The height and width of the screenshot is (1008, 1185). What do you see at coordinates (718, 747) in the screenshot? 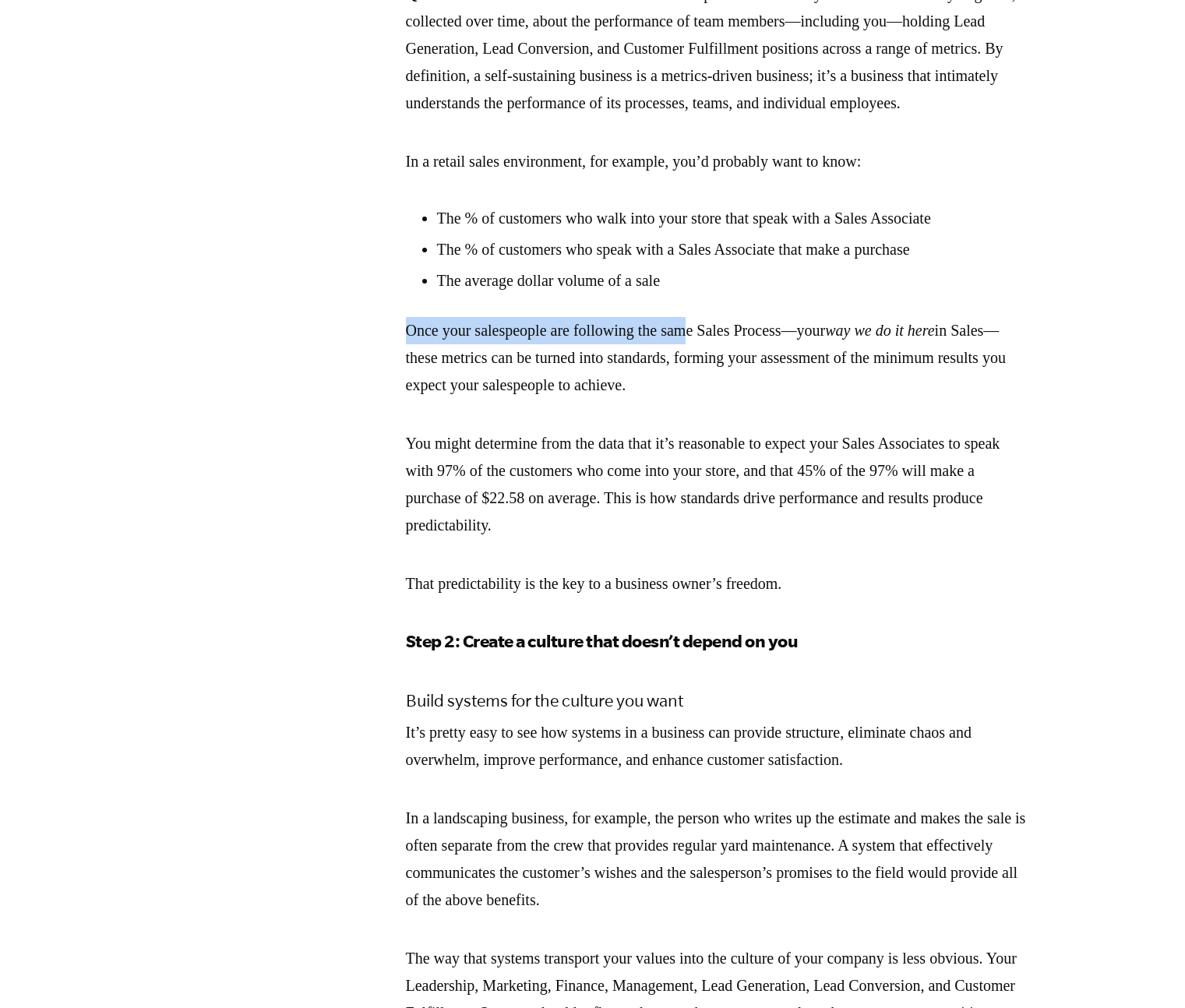
I see `p: It’s pretty easy to see how systems in a business can provide structure, eliminate chaos and over...` at bounding box center [718, 747].